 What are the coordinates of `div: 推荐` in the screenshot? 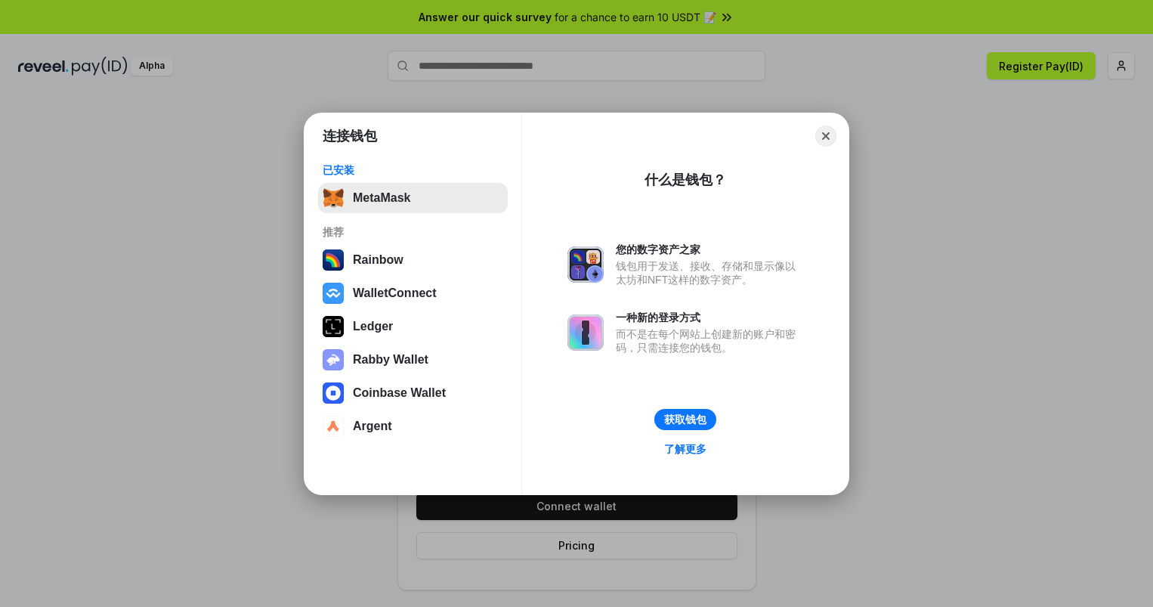 It's located at (412, 232).